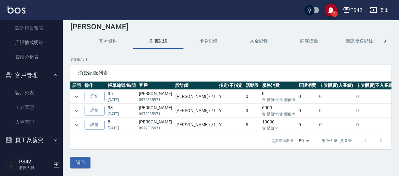 The image size is (399, 176). I want to click on td: 6000, so click(278, 111).